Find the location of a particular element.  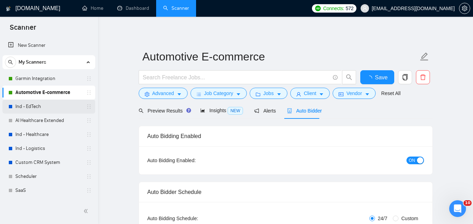

span: NEW is located at coordinates (235, 111).